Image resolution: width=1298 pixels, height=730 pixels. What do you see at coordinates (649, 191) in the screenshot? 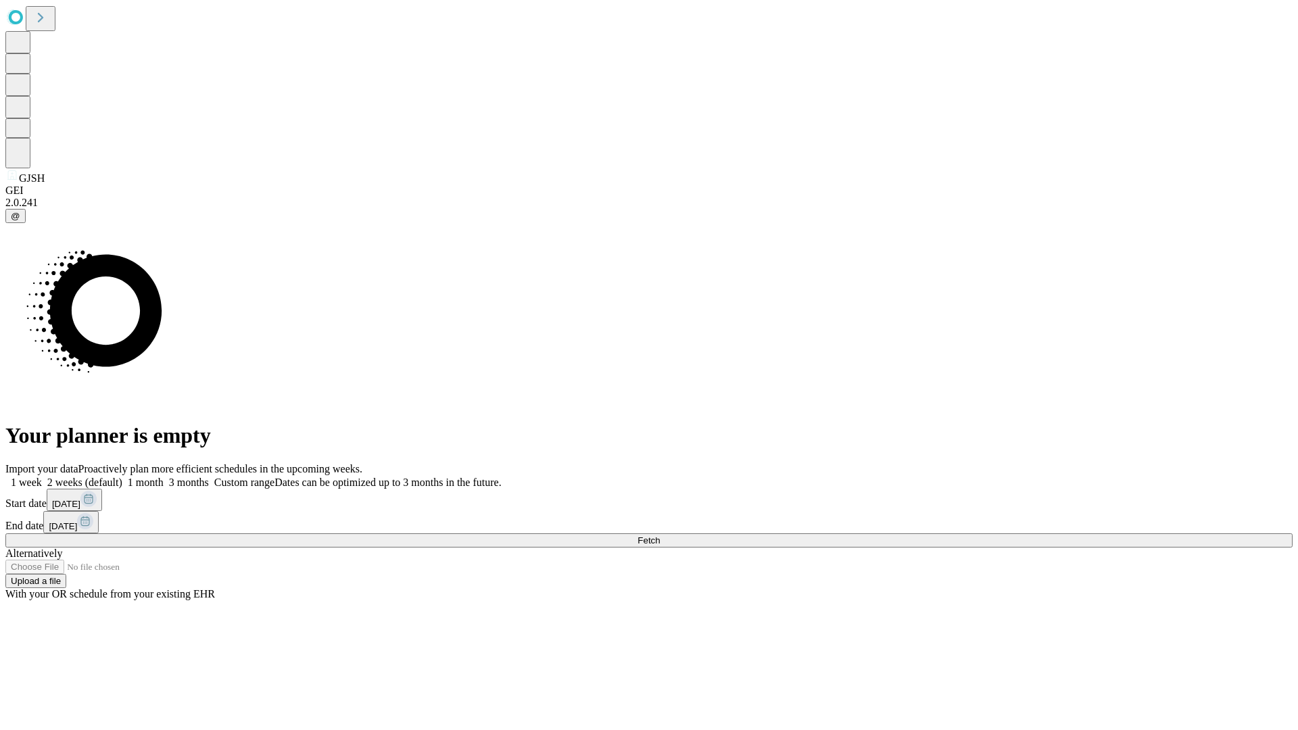
I see `div: GEI` at bounding box center [649, 191].